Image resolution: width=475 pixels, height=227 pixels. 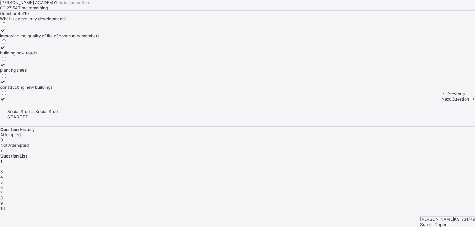 I want to click on span: 5, so click(x=1, y=182).